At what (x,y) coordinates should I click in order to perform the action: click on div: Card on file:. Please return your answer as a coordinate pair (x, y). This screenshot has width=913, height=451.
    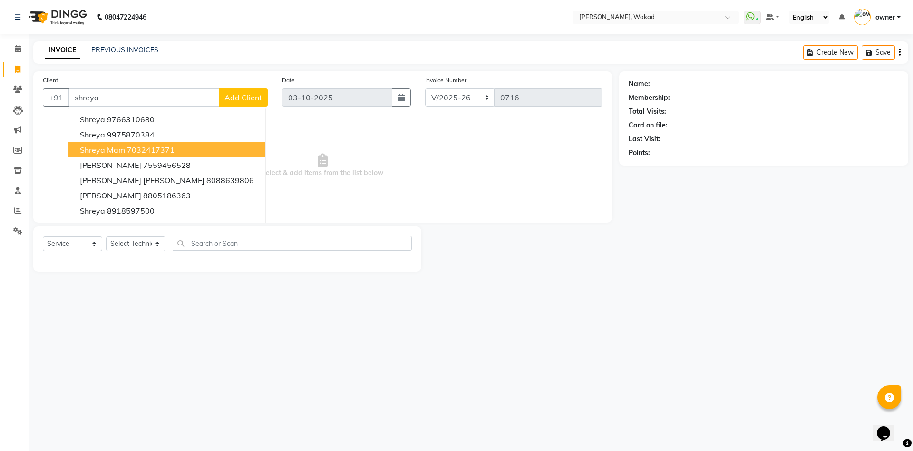
    Looking at the image, I should click on (648, 125).